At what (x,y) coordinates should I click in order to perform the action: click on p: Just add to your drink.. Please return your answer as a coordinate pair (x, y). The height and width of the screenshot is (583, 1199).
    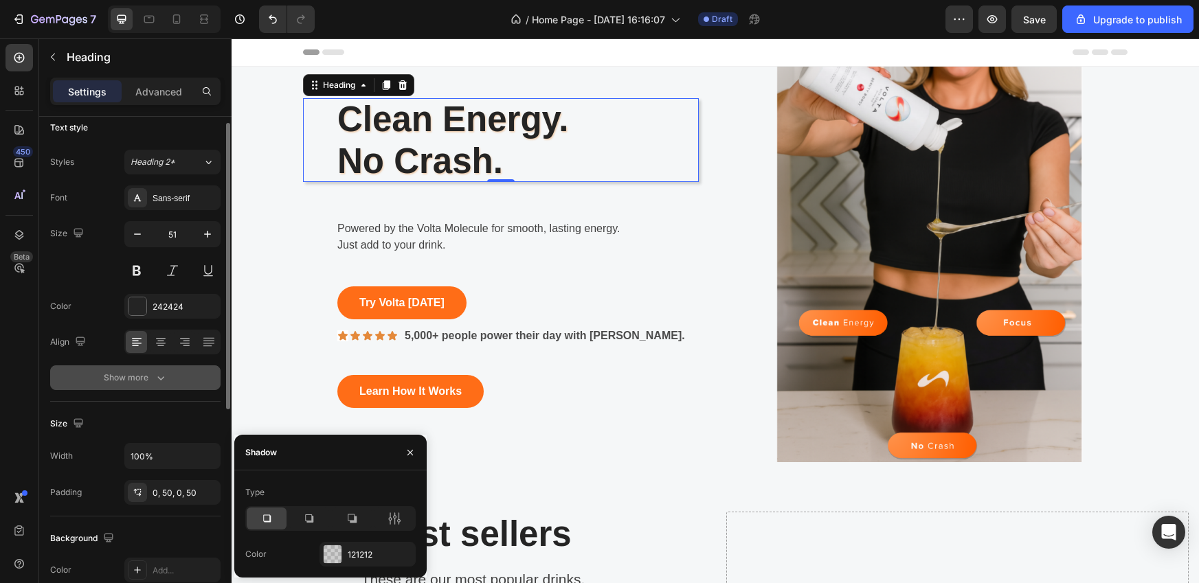
    Looking at the image, I should click on (269, 207).